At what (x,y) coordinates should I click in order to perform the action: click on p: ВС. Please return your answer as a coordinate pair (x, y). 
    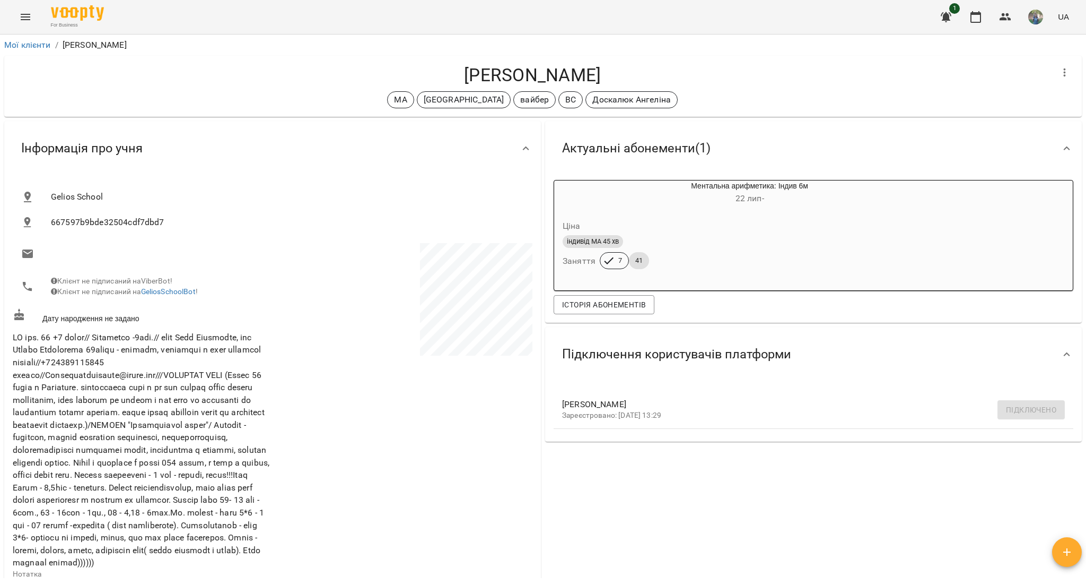
    Looking at the image, I should click on (571, 100).